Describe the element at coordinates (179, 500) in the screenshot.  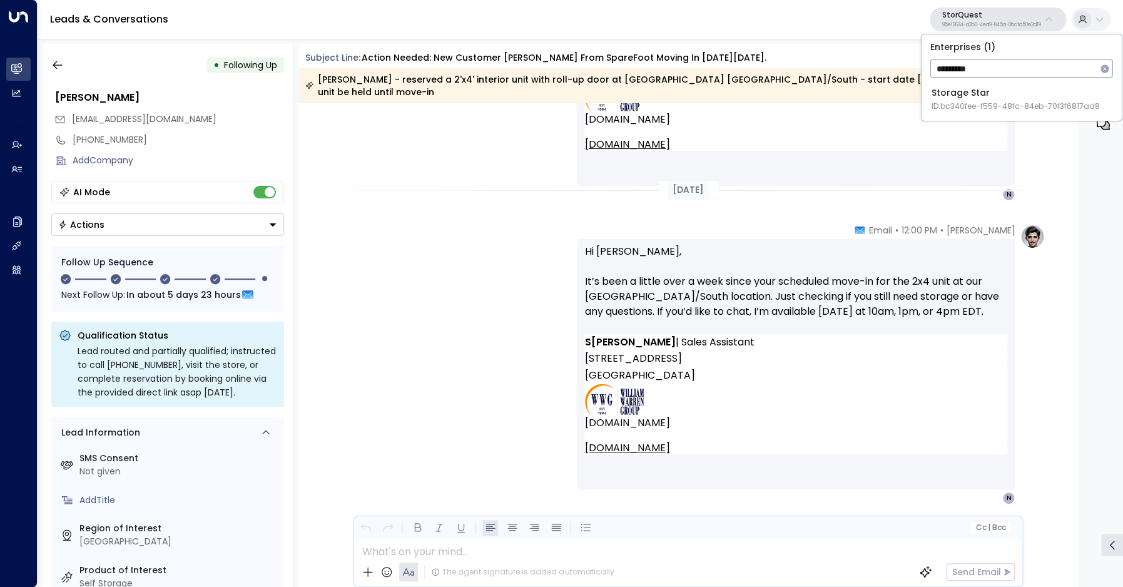
I see `div: AddTitle` at that location.